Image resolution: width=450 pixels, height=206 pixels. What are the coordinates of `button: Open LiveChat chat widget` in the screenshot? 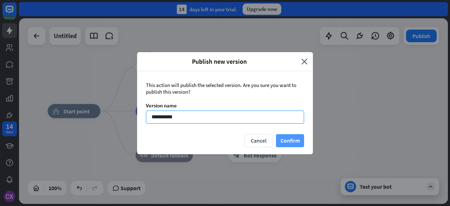 It's located at (16, 13).